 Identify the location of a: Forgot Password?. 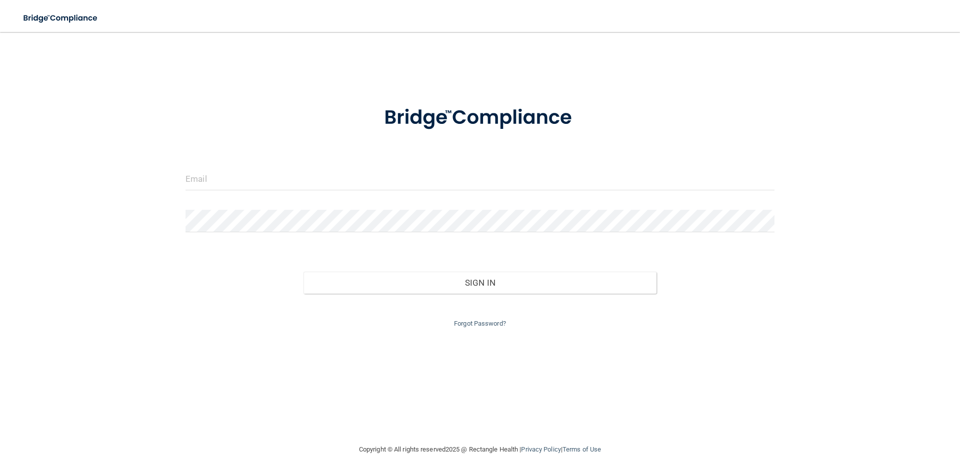
(480, 323).